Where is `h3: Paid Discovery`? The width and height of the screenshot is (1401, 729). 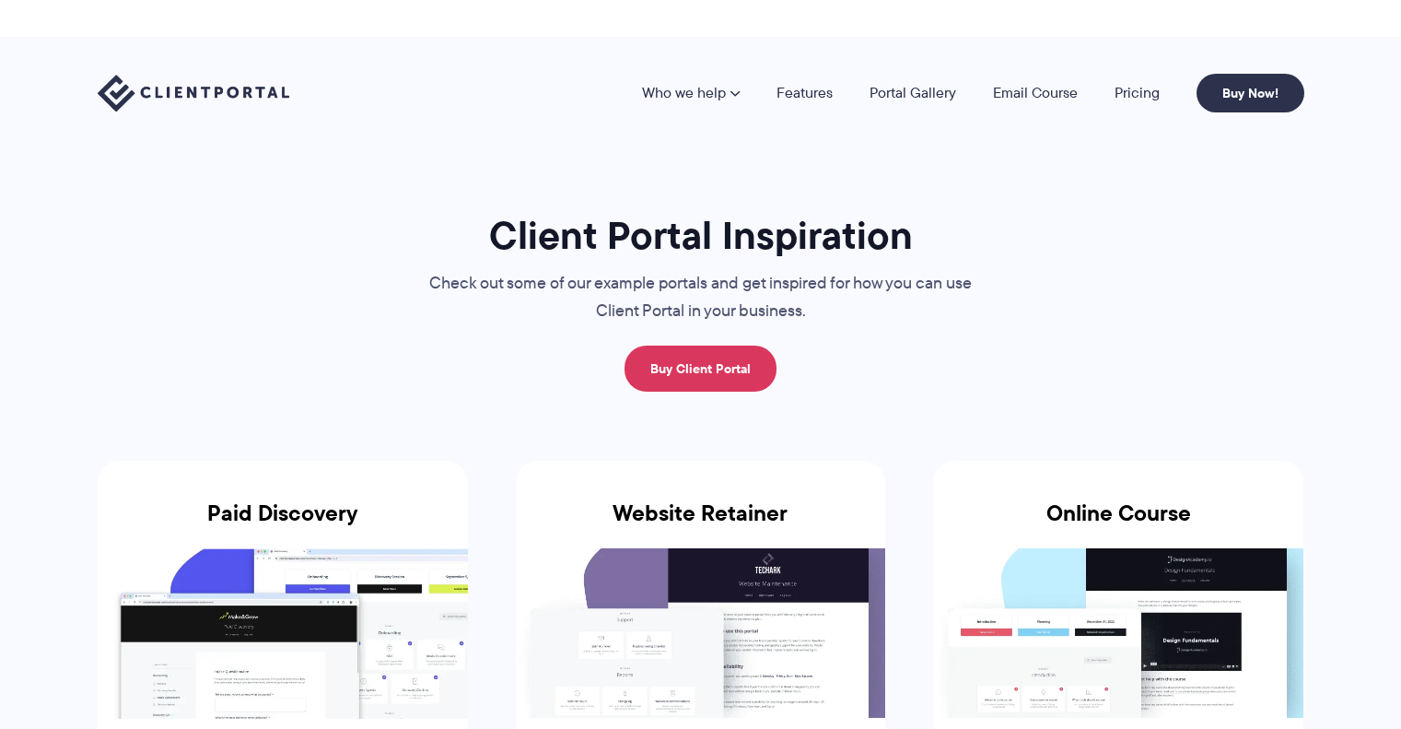 h3: Paid Discovery is located at coordinates (283, 524).